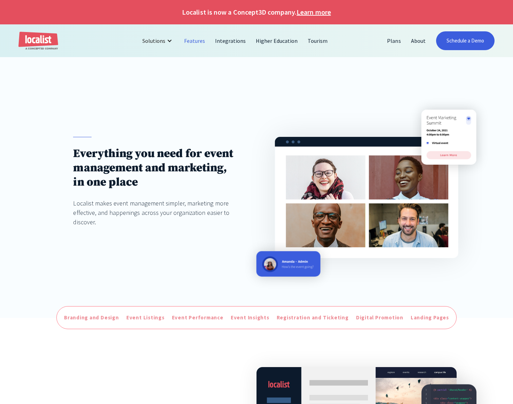 The height and width of the screenshot is (404, 513). I want to click on div: Digital Promotion, so click(380, 318).